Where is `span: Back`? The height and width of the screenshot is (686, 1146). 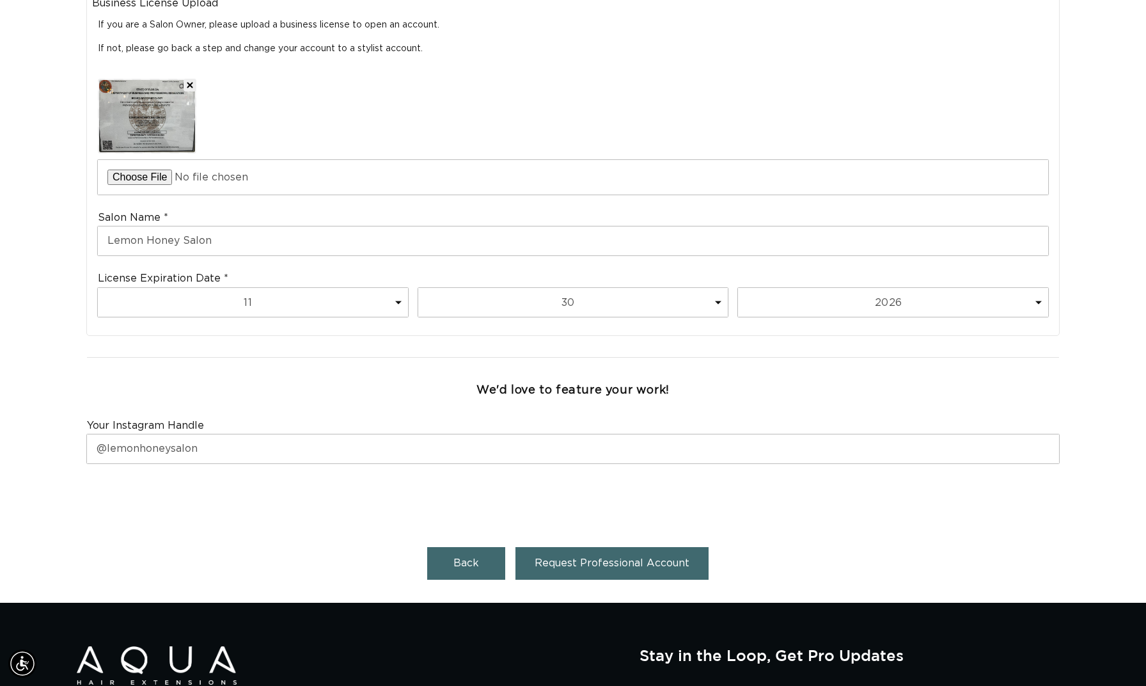 span: Back is located at coordinates (466, 563).